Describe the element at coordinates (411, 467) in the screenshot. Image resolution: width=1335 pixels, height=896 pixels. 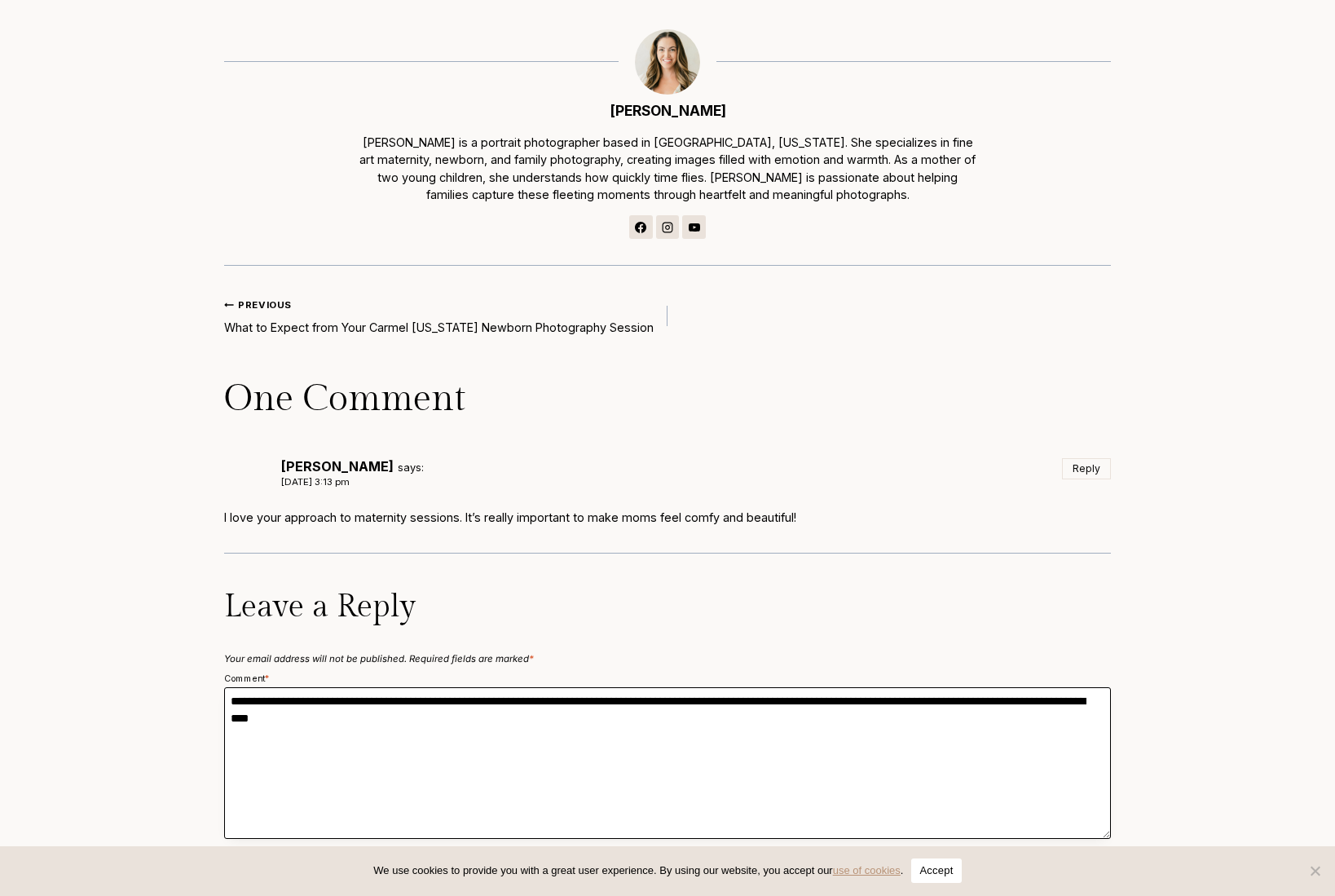
I see `span: says:` at that location.